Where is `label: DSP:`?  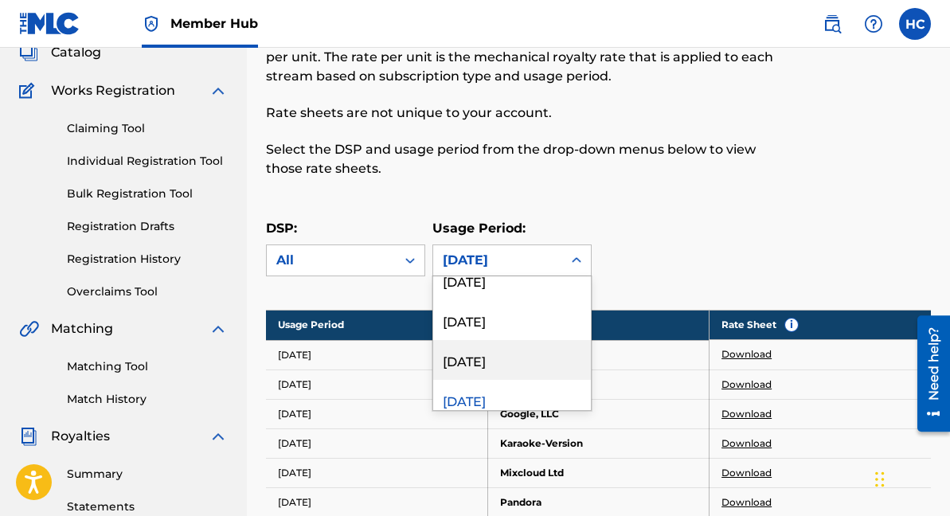
label: DSP: is located at coordinates (281, 228).